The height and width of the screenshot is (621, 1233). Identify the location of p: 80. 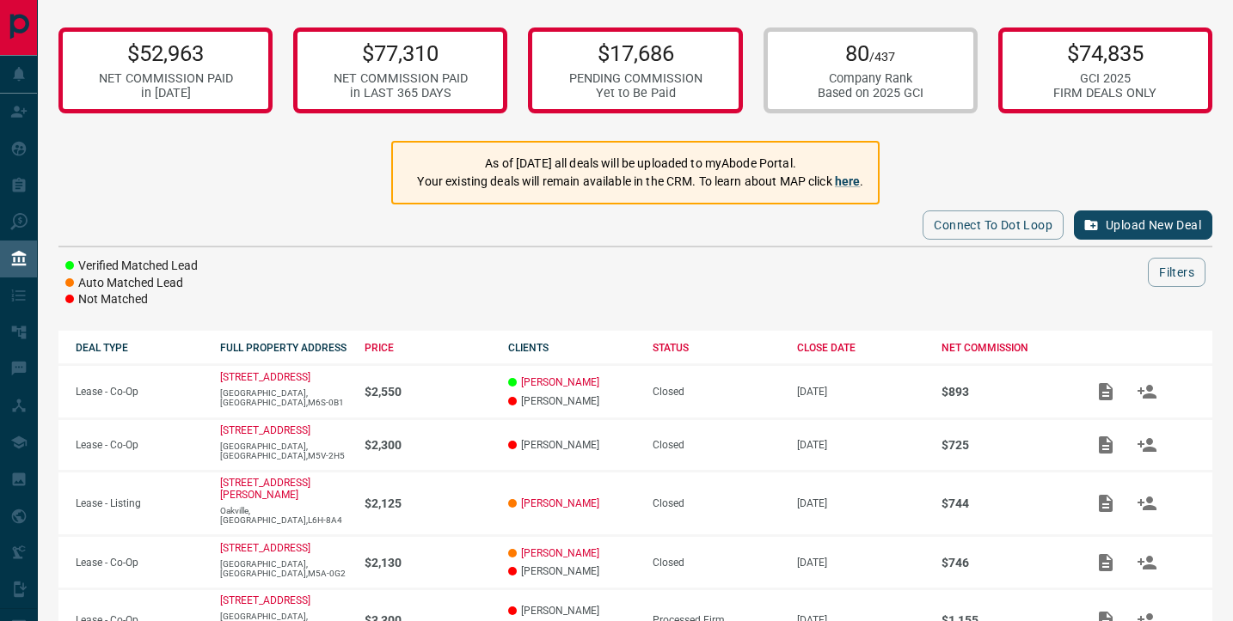
(870, 53).